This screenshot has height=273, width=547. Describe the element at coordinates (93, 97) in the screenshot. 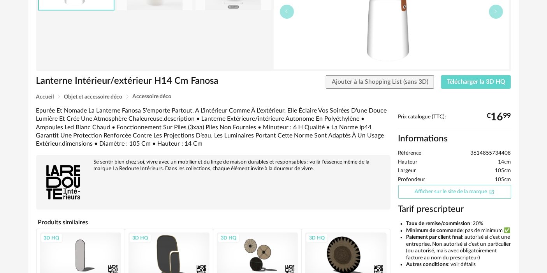

I see `span: Objet et accessoire déco` at that location.